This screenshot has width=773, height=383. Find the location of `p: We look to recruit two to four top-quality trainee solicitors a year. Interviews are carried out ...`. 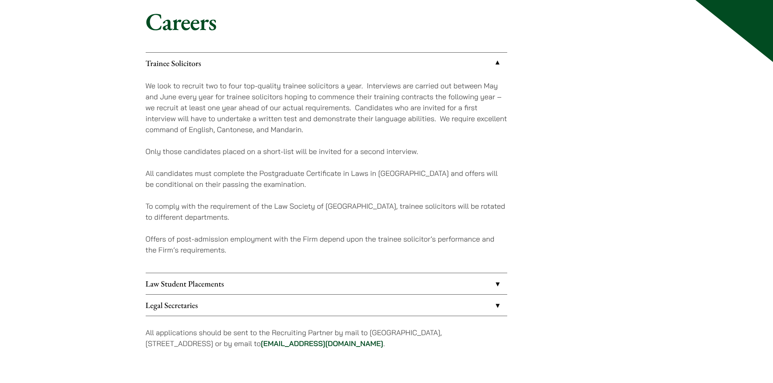

p: We look to recruit two to four top-quality trainee solicitors a year. Interviews are carried out ... is located at coordinates (326, 107).